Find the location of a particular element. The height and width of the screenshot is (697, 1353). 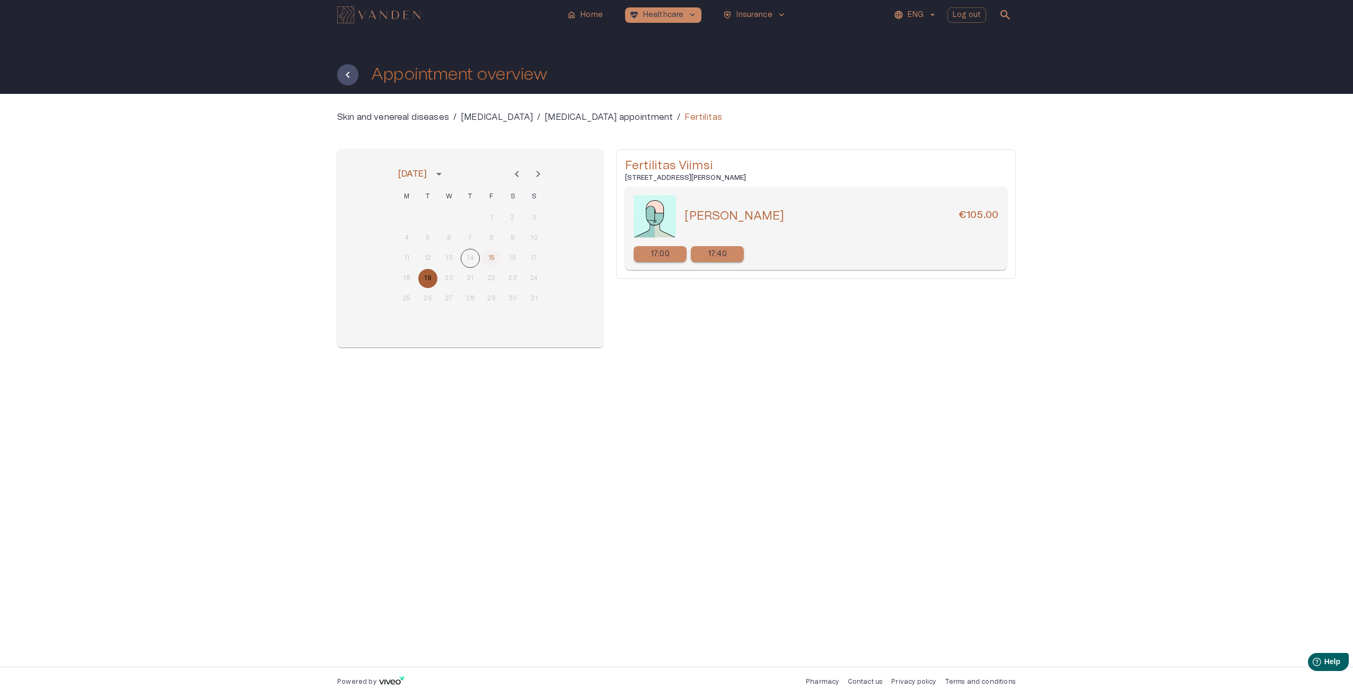

div: 17:00 is located at coordinates (660, 254).